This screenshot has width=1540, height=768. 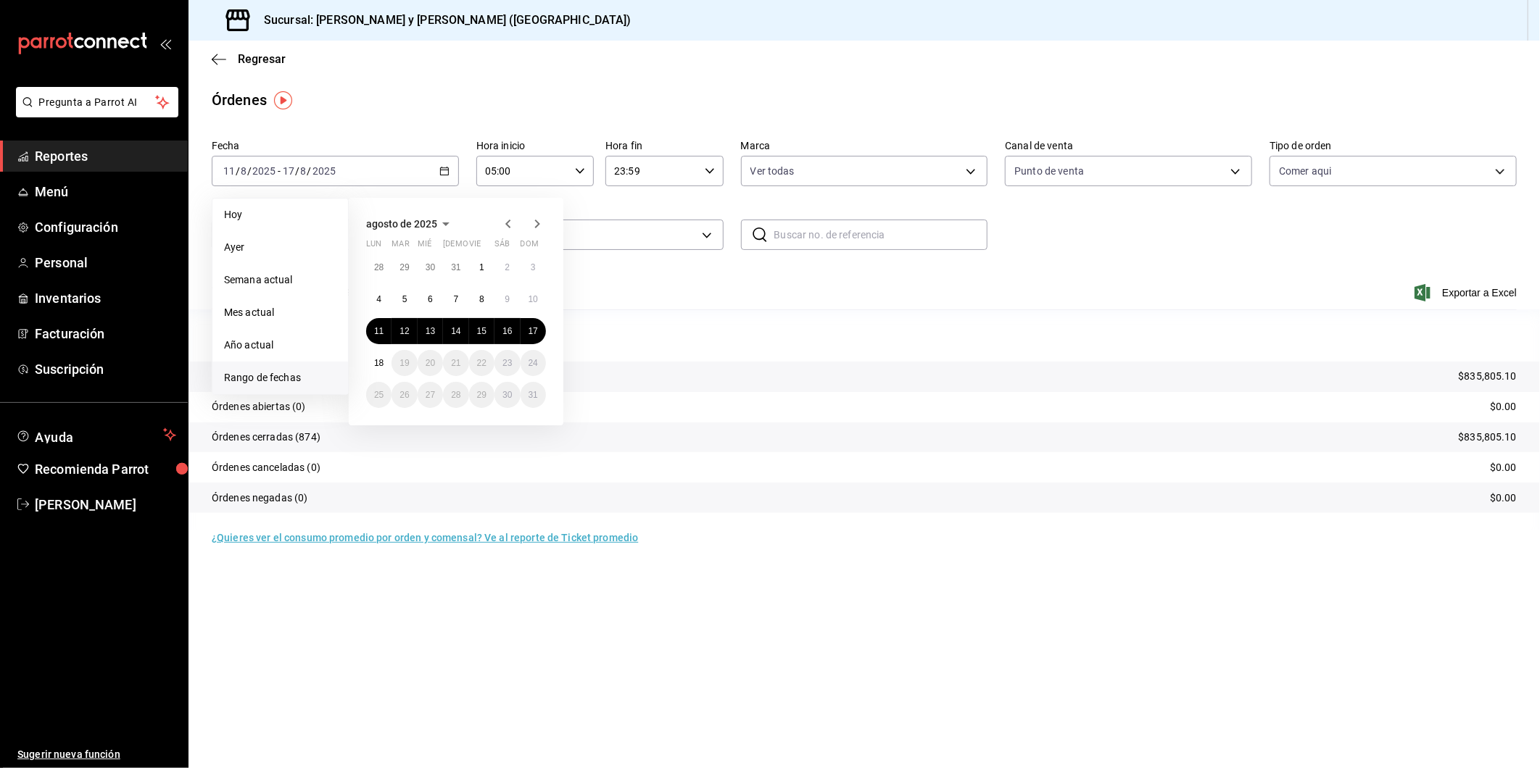 What do you see at coordinates (455, 267) in the screenshot?
I see `button: 31 de julio de 2025` at bounding box center [455, 267].